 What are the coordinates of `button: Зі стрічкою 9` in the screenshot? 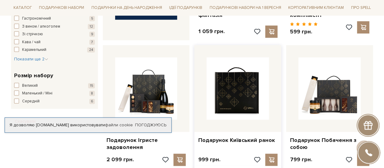 It's located at (54, 34).